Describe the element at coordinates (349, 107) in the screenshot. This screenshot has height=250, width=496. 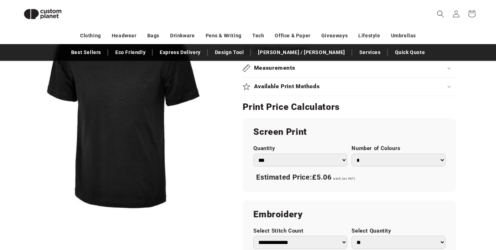
I see `h2: Print Price Calculators` at that location.